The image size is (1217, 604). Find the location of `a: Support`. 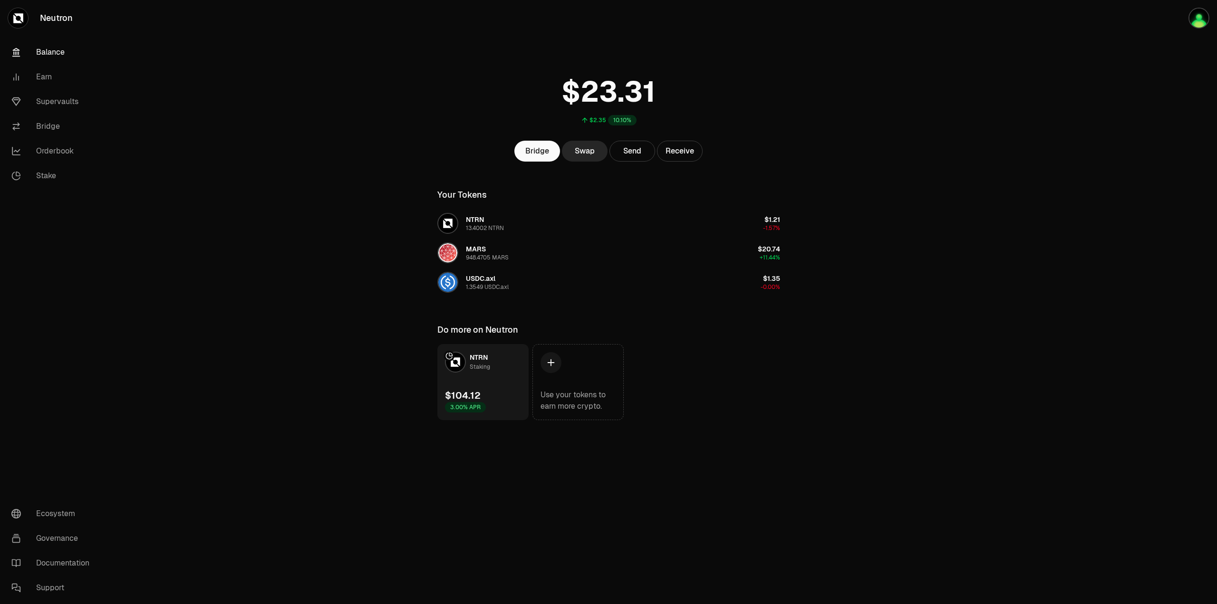

a: Support is located at coordinates (53, 588).